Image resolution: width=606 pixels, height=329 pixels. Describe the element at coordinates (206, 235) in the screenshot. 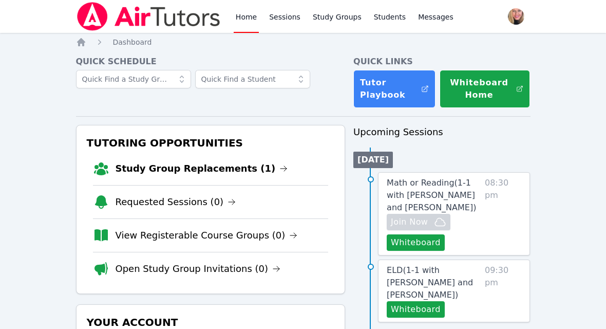

I see `a: View Registerable Course Groups (0)` at that location.